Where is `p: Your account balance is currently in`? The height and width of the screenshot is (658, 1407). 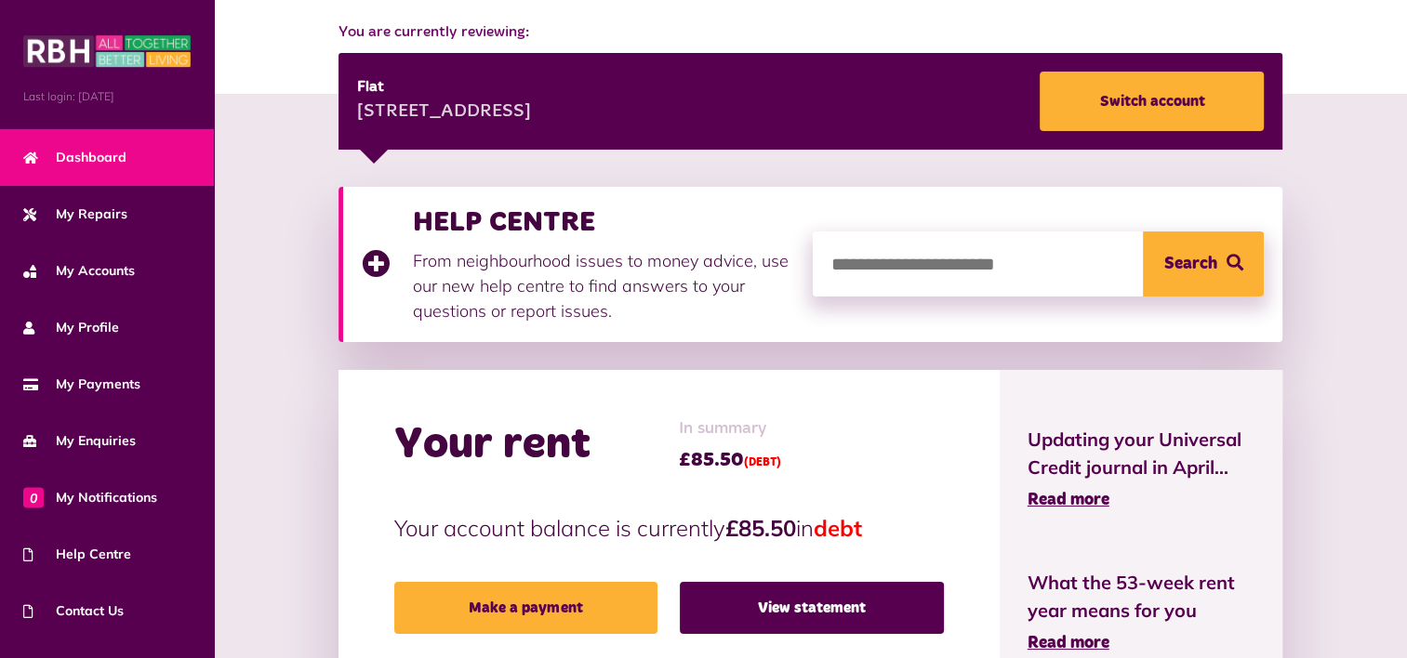
p: Your account balance is currently in is located at coordinates (669, 528).